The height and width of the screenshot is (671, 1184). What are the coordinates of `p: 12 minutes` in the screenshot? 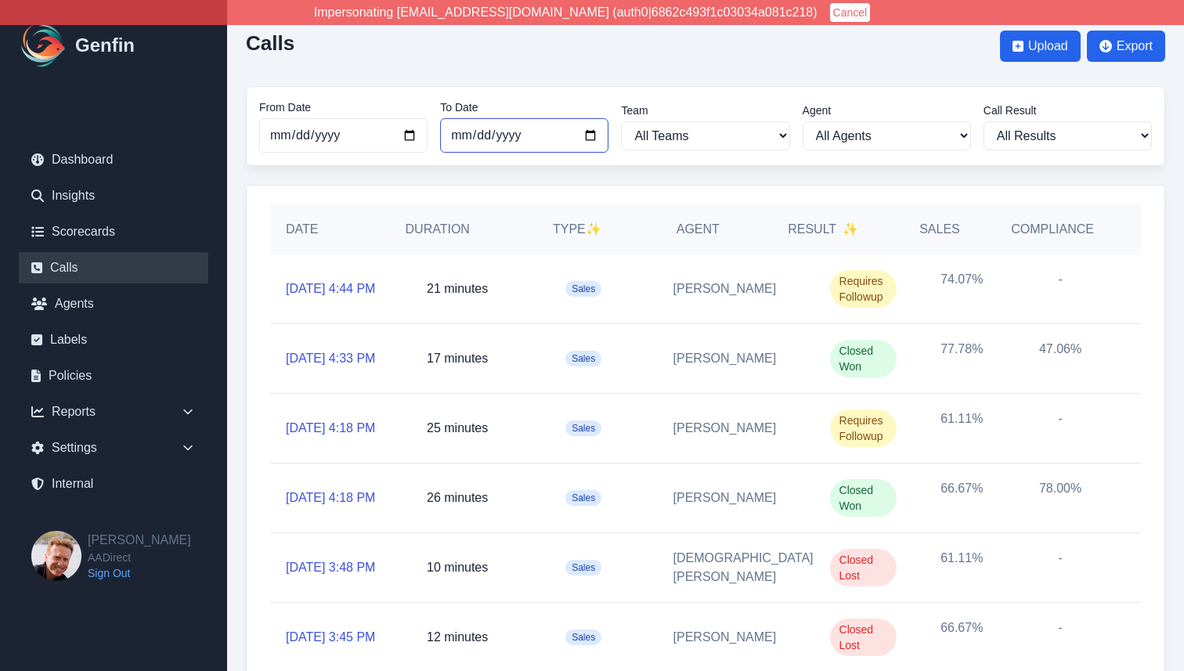 It's located at (457, 638).